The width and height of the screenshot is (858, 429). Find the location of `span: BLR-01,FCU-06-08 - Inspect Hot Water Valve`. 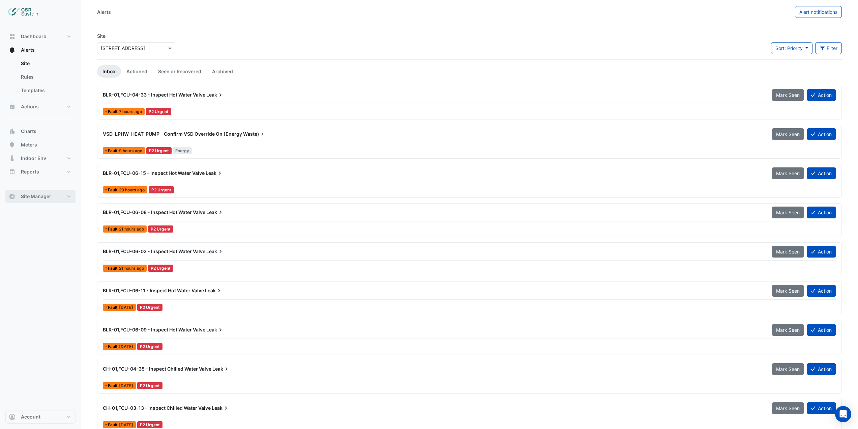

span: BLR-01,FCU-06-08 - Inspect Hot Water Valve is located at coordinates (154, 212).